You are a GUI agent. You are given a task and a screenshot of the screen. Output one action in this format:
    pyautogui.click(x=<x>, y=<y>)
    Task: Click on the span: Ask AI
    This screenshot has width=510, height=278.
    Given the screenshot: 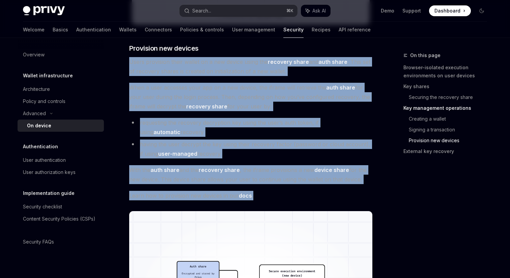 What is the action you would take?
    pyautogui.click(x=319, y=11)
    